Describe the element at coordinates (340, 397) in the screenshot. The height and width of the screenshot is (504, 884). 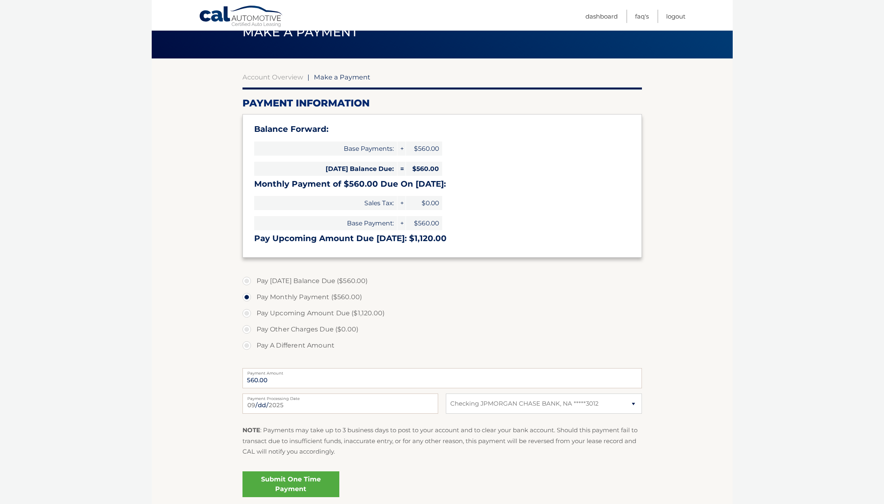
I see `label: Payment Processing Date` at that location.